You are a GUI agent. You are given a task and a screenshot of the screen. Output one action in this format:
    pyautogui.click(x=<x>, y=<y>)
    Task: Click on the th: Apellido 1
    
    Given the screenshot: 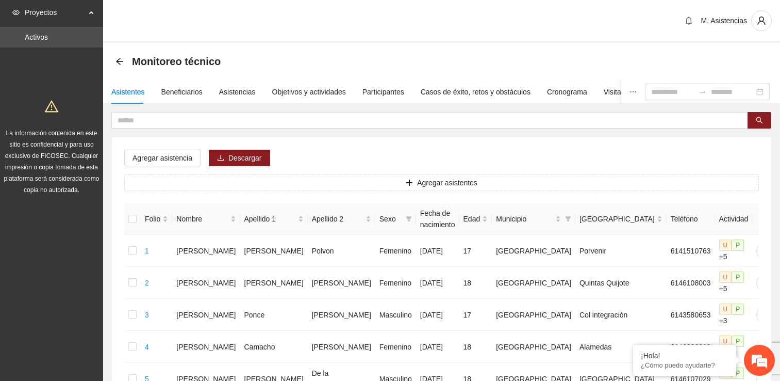 What is the action you would take?
    pyautogui.click(x=274, y=219)
    